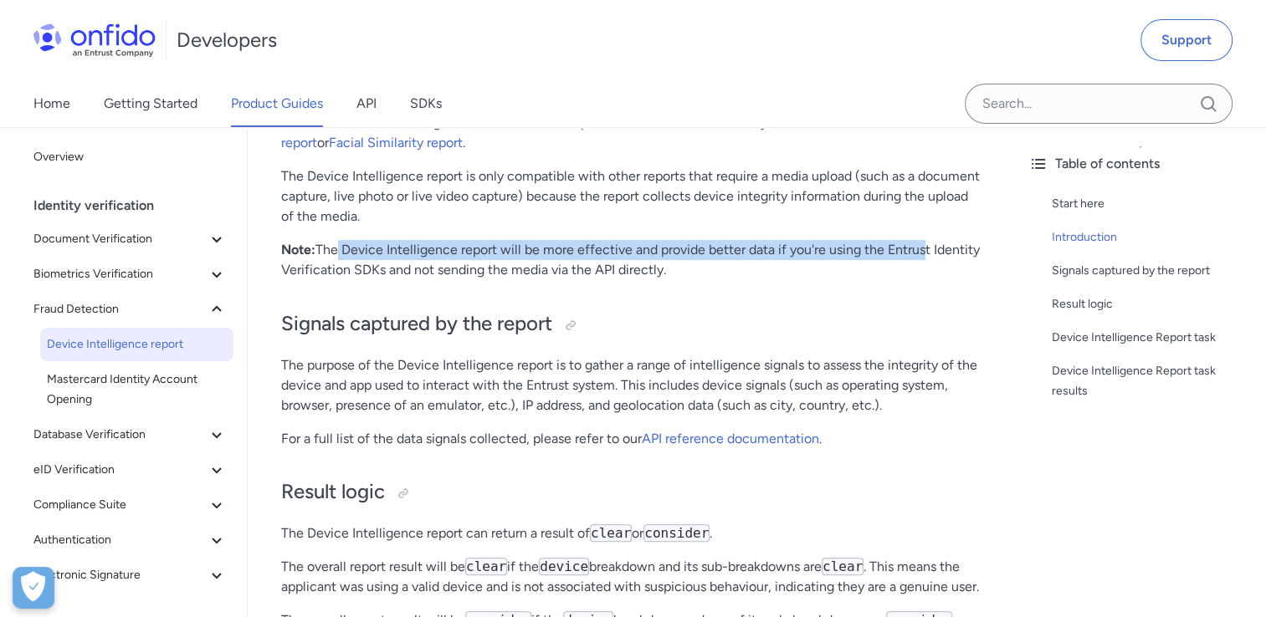  What do you see at coordinates (631, 325) in the screenshot?
I see `h2: Signals captured by the report` at bounding box center [631, 325].